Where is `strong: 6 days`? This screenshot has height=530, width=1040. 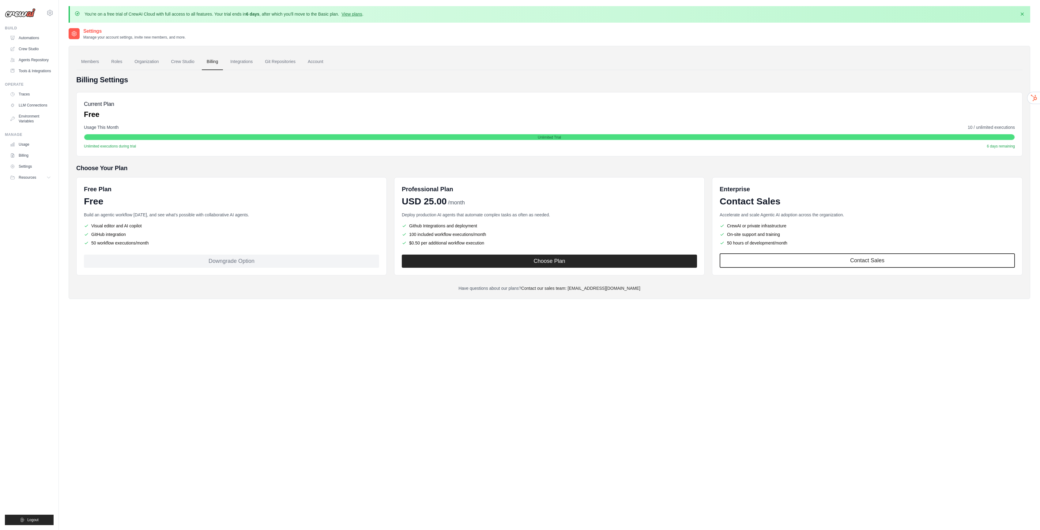 strong: 6 days is located at coordinates (253, 14).